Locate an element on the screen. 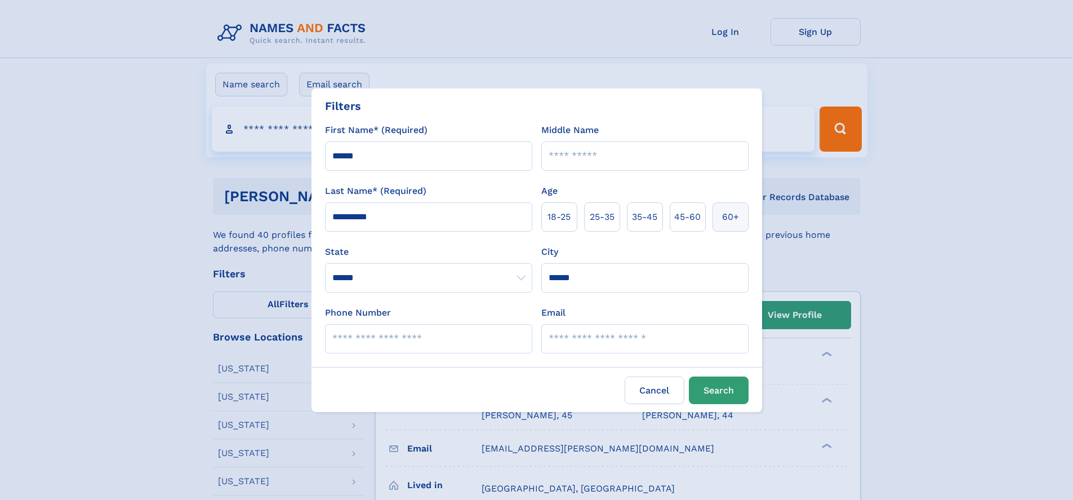  span: 18‑25 is located at coordinates (559, 217).